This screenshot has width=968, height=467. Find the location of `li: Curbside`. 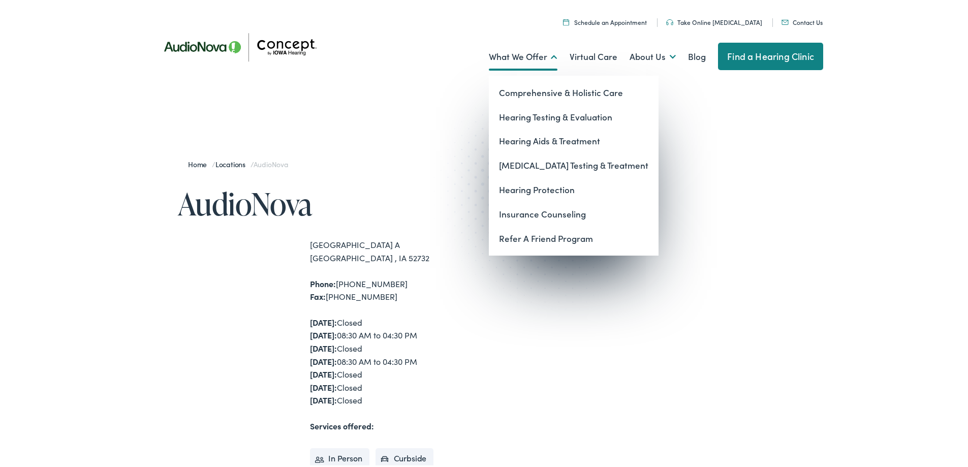

li: Curbside is located at coordinates (405, 457).